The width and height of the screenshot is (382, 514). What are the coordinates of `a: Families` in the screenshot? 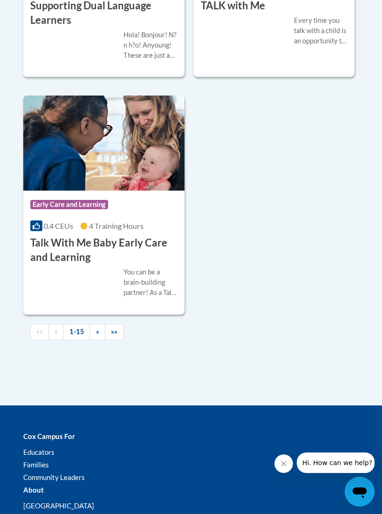 It's located at (36, 465).